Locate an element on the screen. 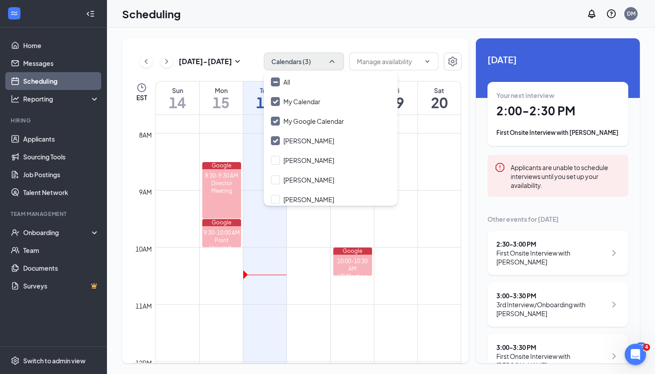 The width and height of the screenshot is (655, 374). div: Sat is located at coordinates (439, 90).